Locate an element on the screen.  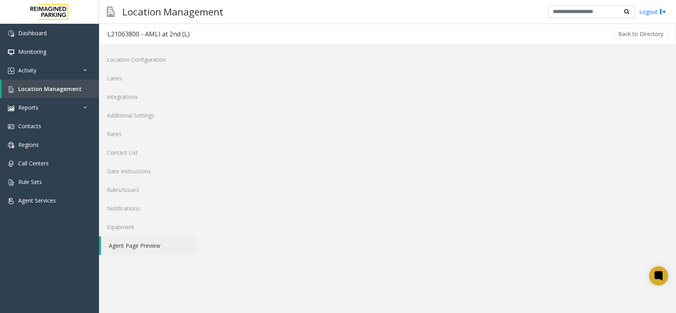
a: Additional Settings is located at coordinates (148, 115).